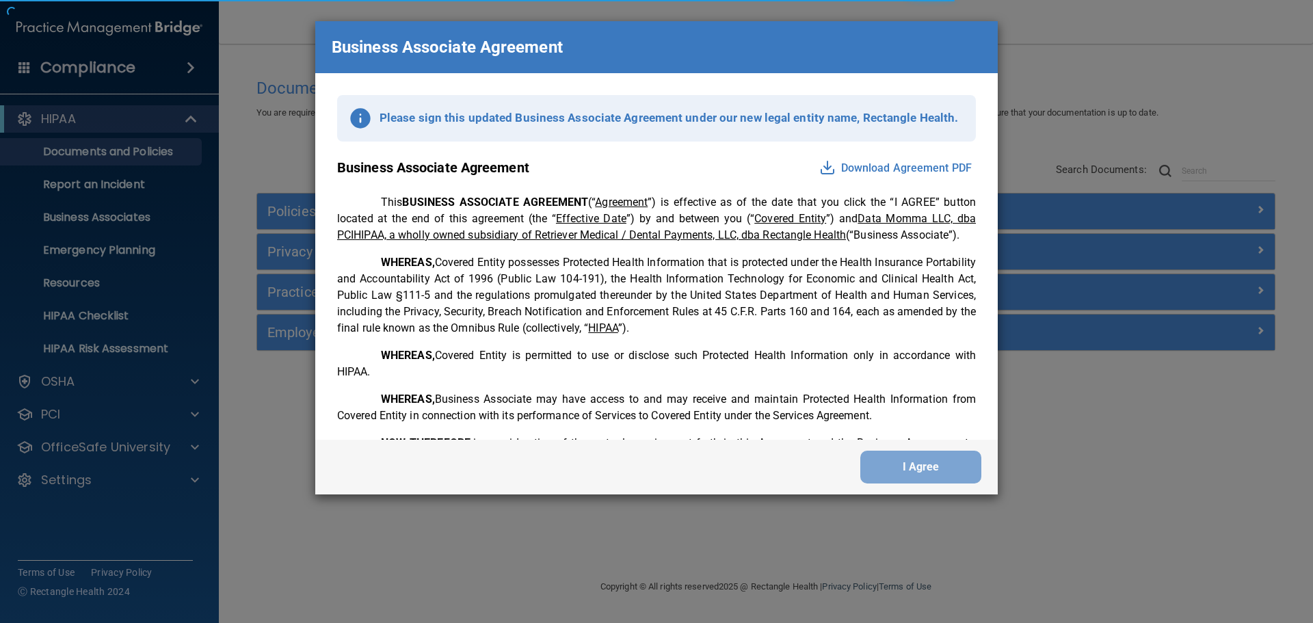 The height and width of the screenshot is (623, 1313). I want to click on p: Please sign this updated Business Associate Agreement under our new legal entity name, Rectangle ..., so click(669, 118).